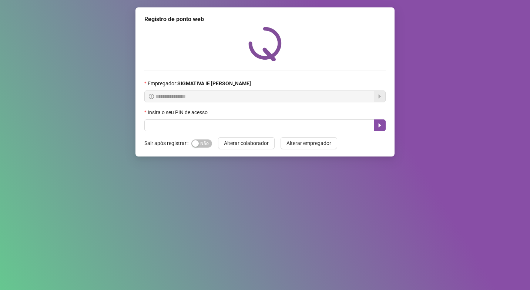 The height and width of the screenshot is (290, 530). What do you see at coordinates (309, 143) in the screenshot?
I see `button: Alterar empregador` at bounding box center [309, 143].